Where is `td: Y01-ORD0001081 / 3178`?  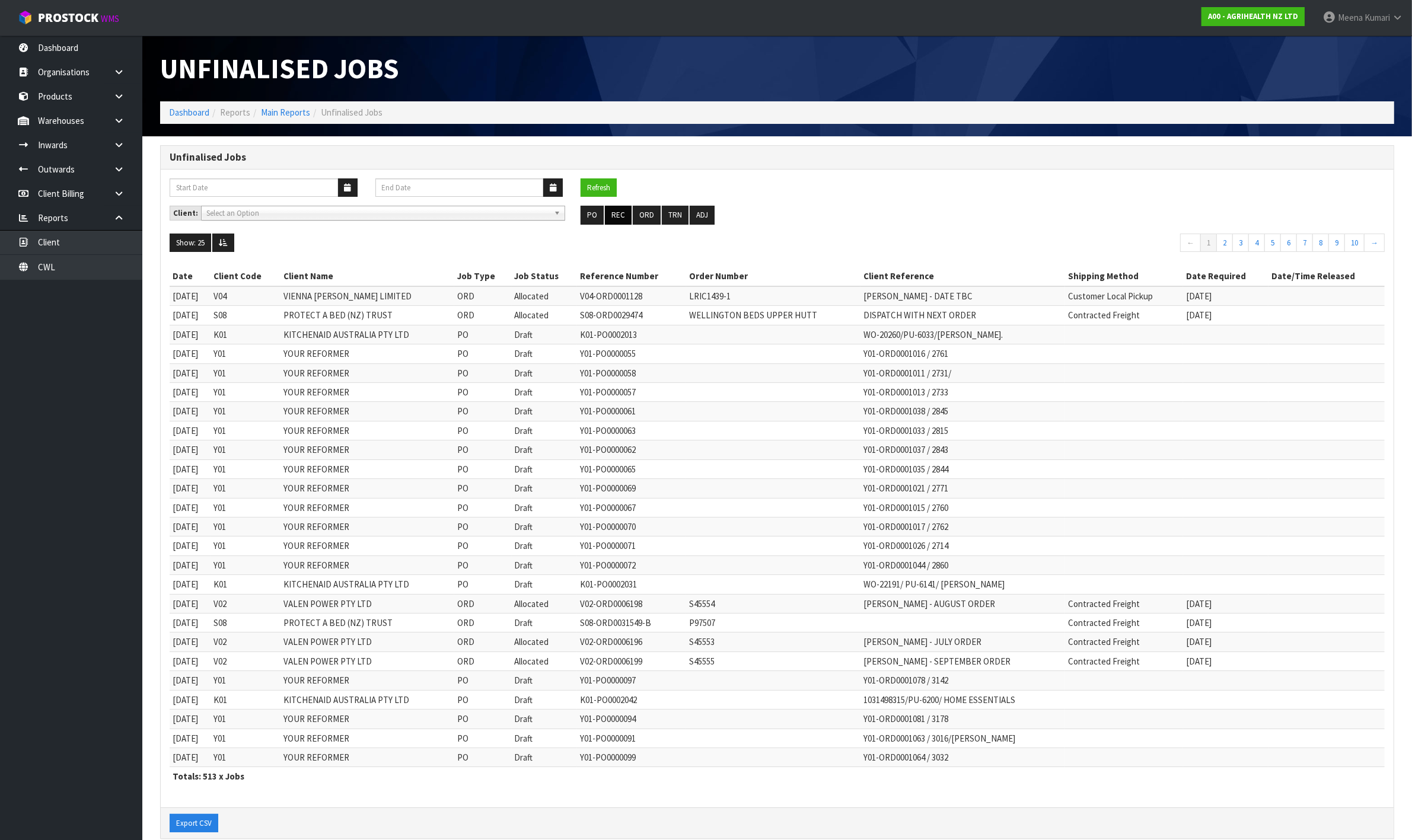
td: Y01-ORD0001081 / 3178 is located at coordinates (962, 719).